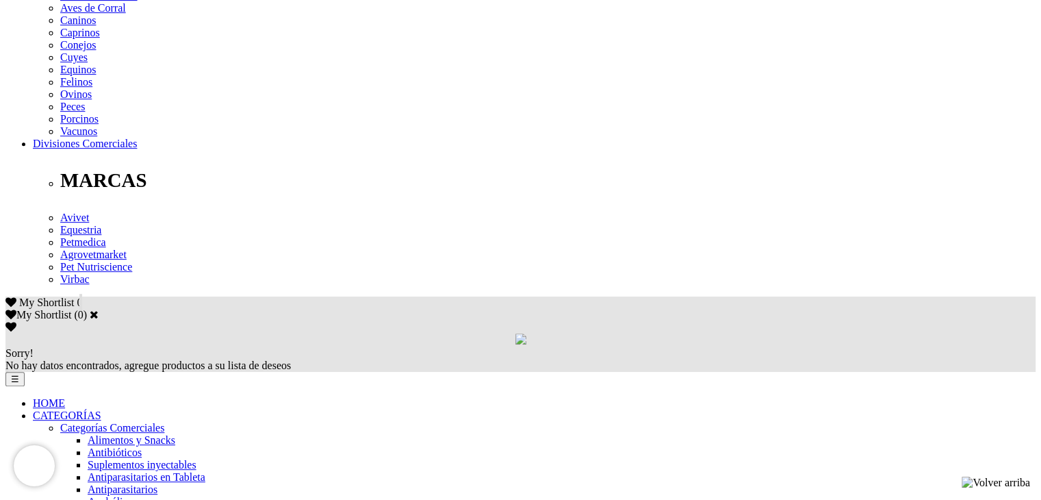 The height and width of the screenshot is (500, 1041). Describe the element at coordinates (78, 69) in the screenshot. I see `span: Equinos` at that location.